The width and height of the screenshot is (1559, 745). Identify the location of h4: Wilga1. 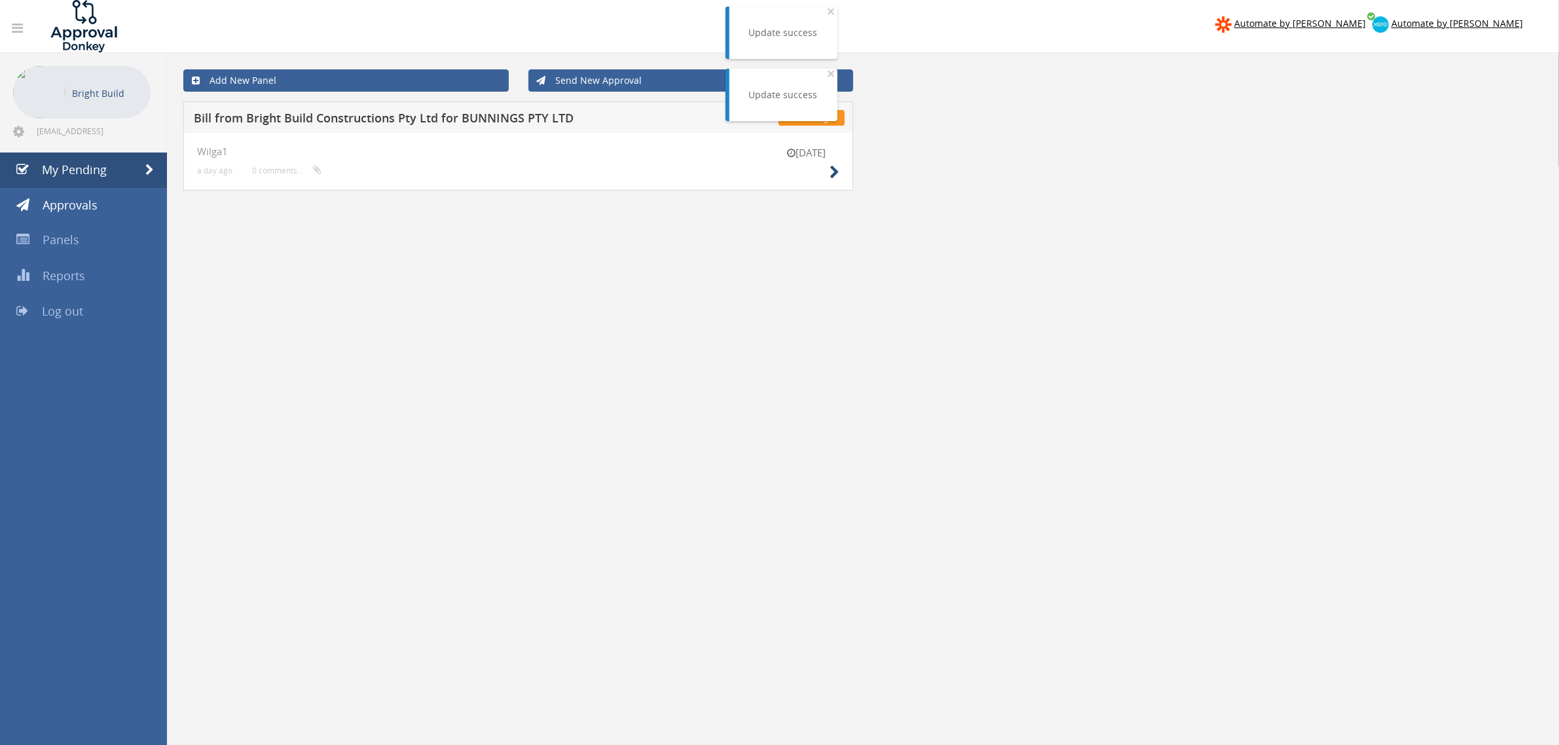
(518, 151).